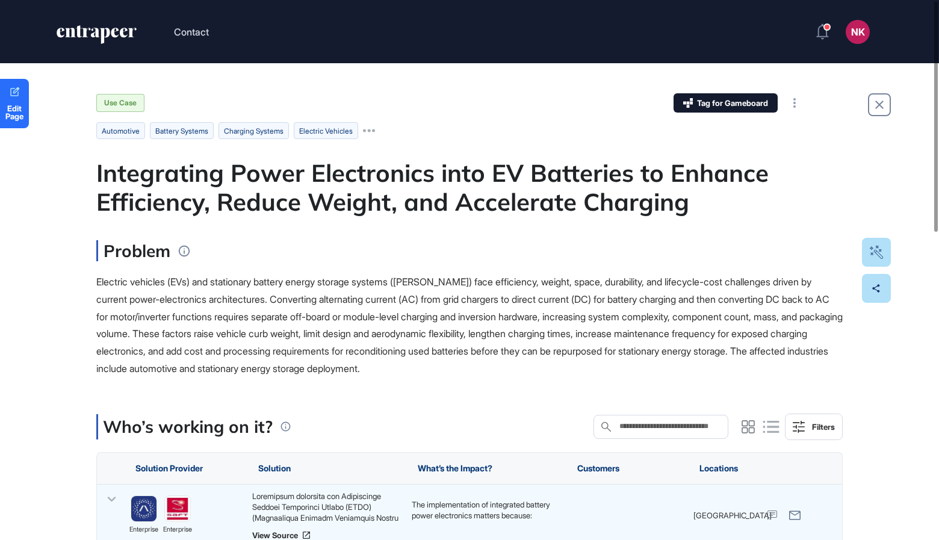 The width and height of the screenshot is (939, 540). I want to click on div: Integrating Power Electronics into EV Batteries to Enhance Efficiency, Reduce Weight, and Acceler..., so click(469, 187).